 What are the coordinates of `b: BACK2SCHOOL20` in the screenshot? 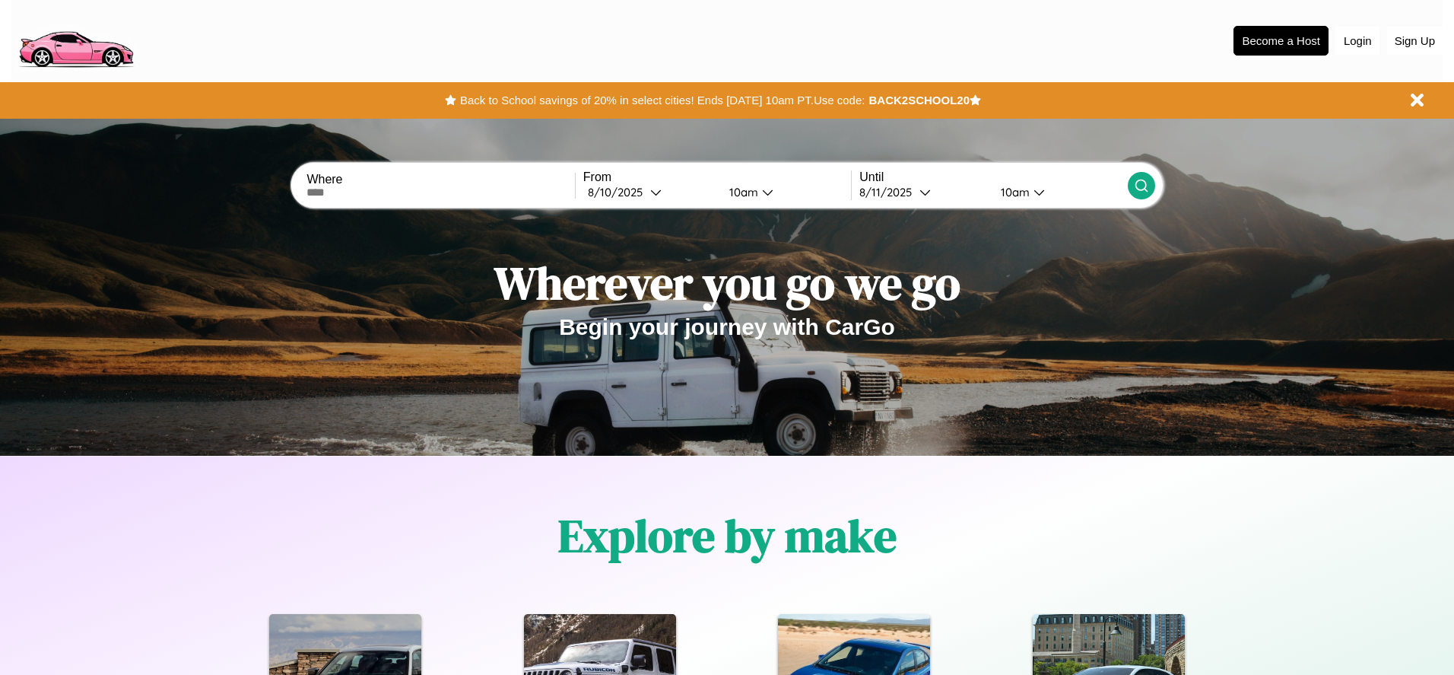 It's located at (919, 100).